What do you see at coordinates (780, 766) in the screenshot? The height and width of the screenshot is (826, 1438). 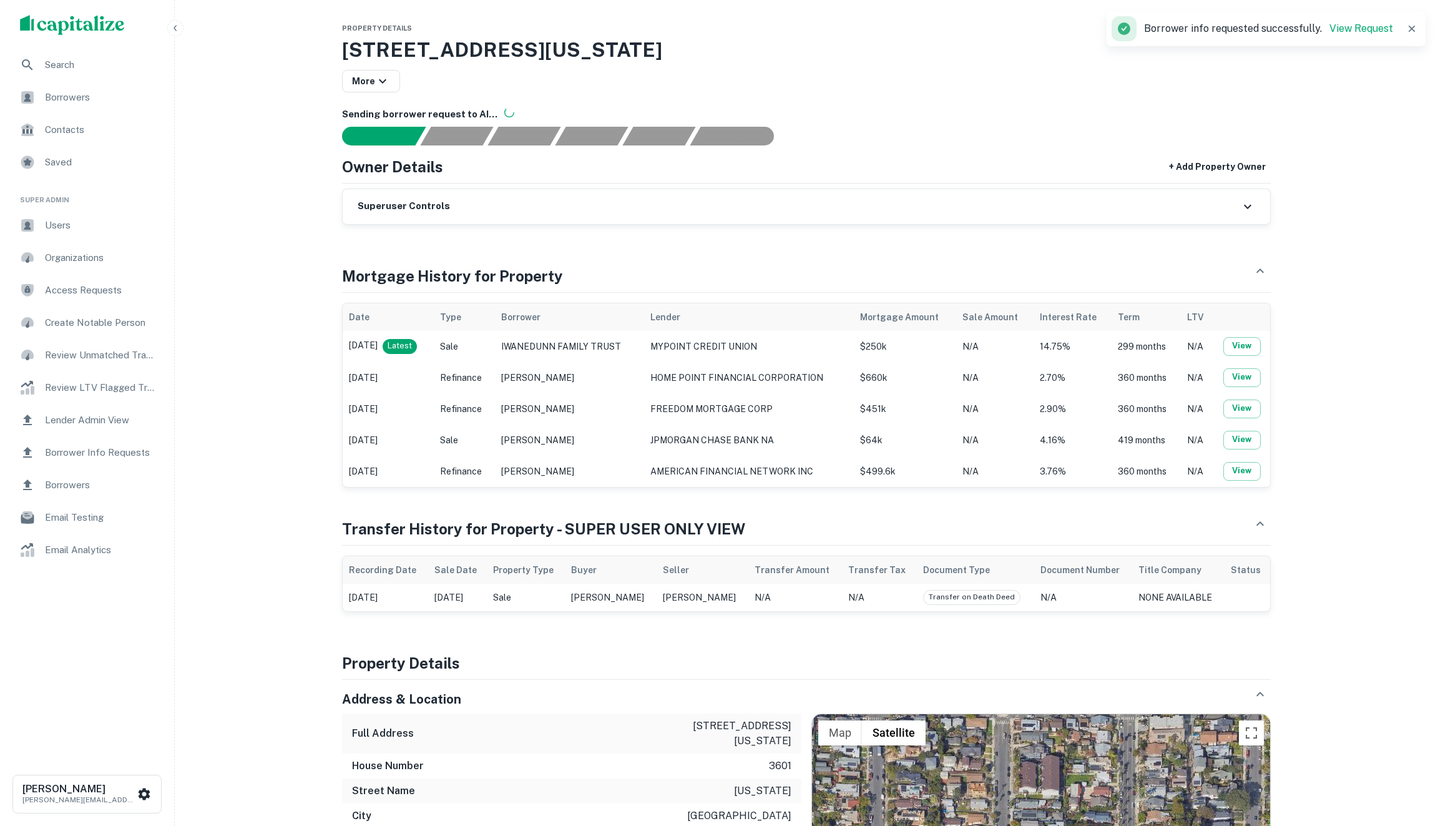 I see `p: 3601` at bounding box center [780, 766].